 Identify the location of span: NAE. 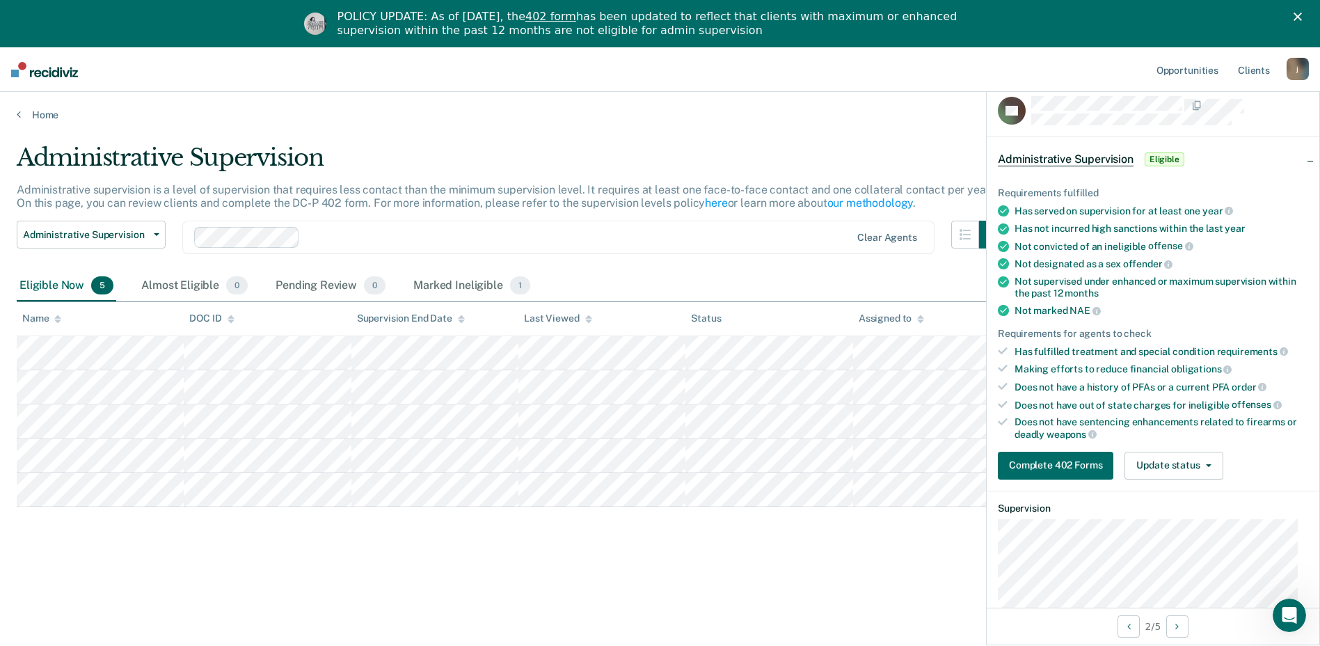
(1084, 310).